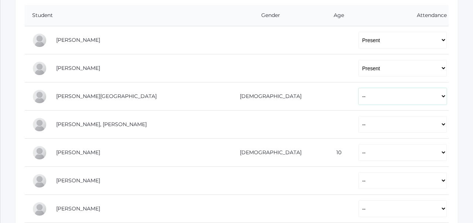  Describe the element at coordinates (119, 16) in the screenshot. I see `th: Student` at that location.